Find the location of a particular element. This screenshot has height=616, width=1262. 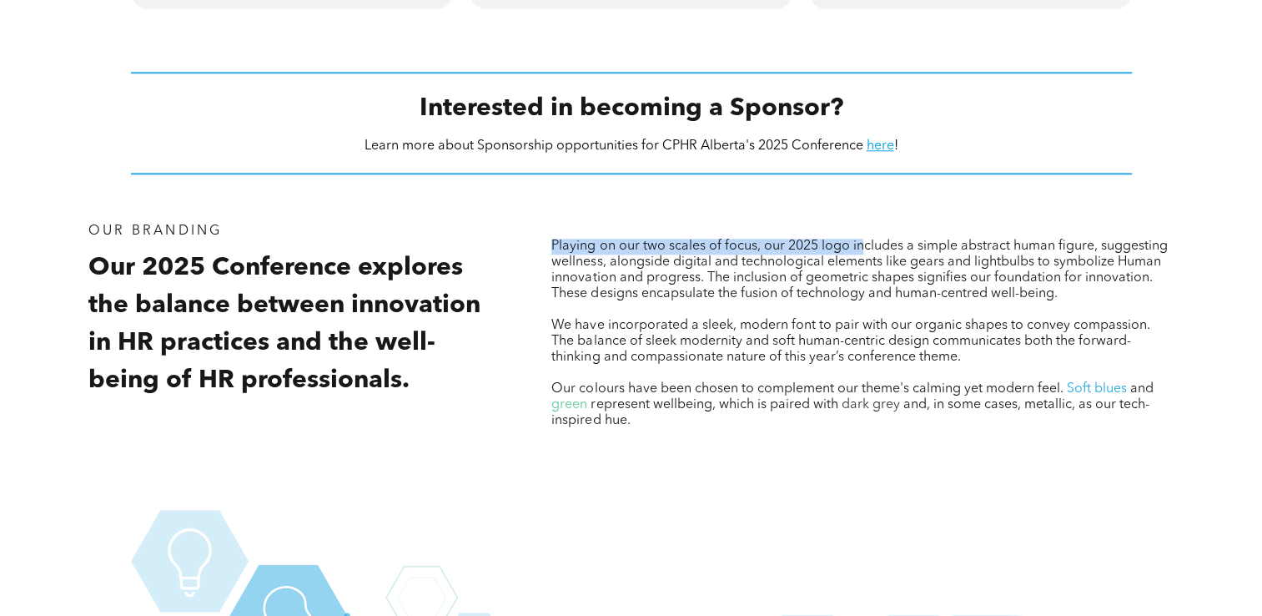

span: Learn more about Sponsorship opportunities for CPHR Alberta's 2025 Conference is located at coordinates (614, 146).